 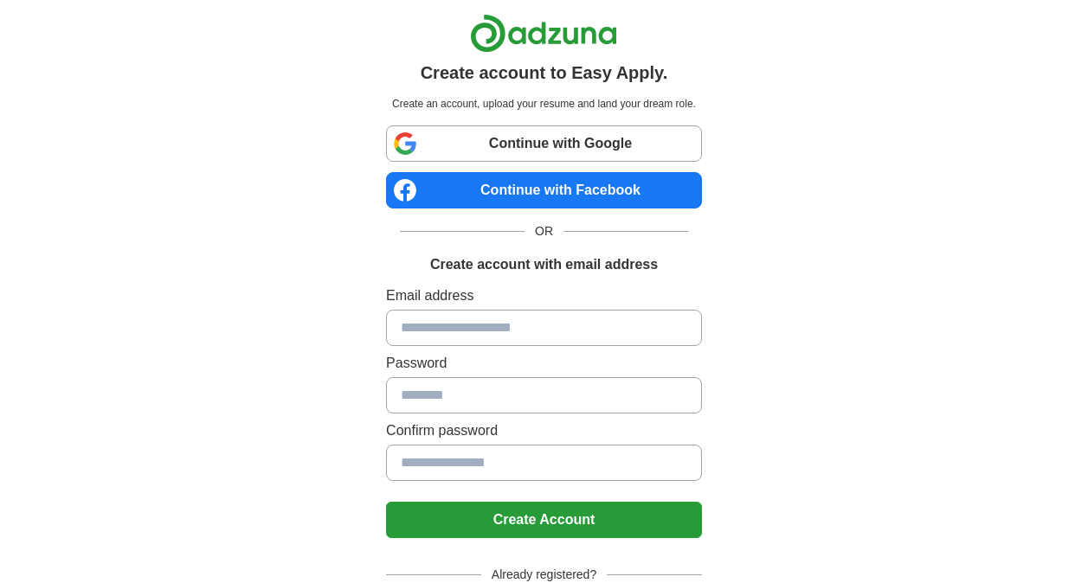 What do you see at coordinates (544, 73) in the screenshot?
I see `h1: Create account to Easy Apply.` at bounding box center [544, 73].